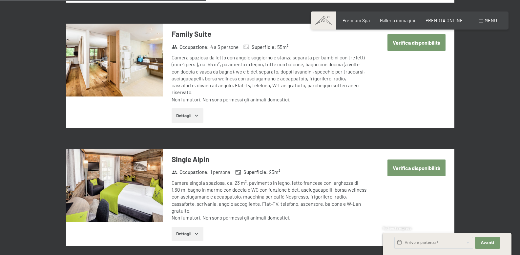 Image resolution: width=520 pixels, height=255 pixels. Describe the element at coordinates (225, 47) in the screenshot. I see `span: 4 a 5 persone` at that location.